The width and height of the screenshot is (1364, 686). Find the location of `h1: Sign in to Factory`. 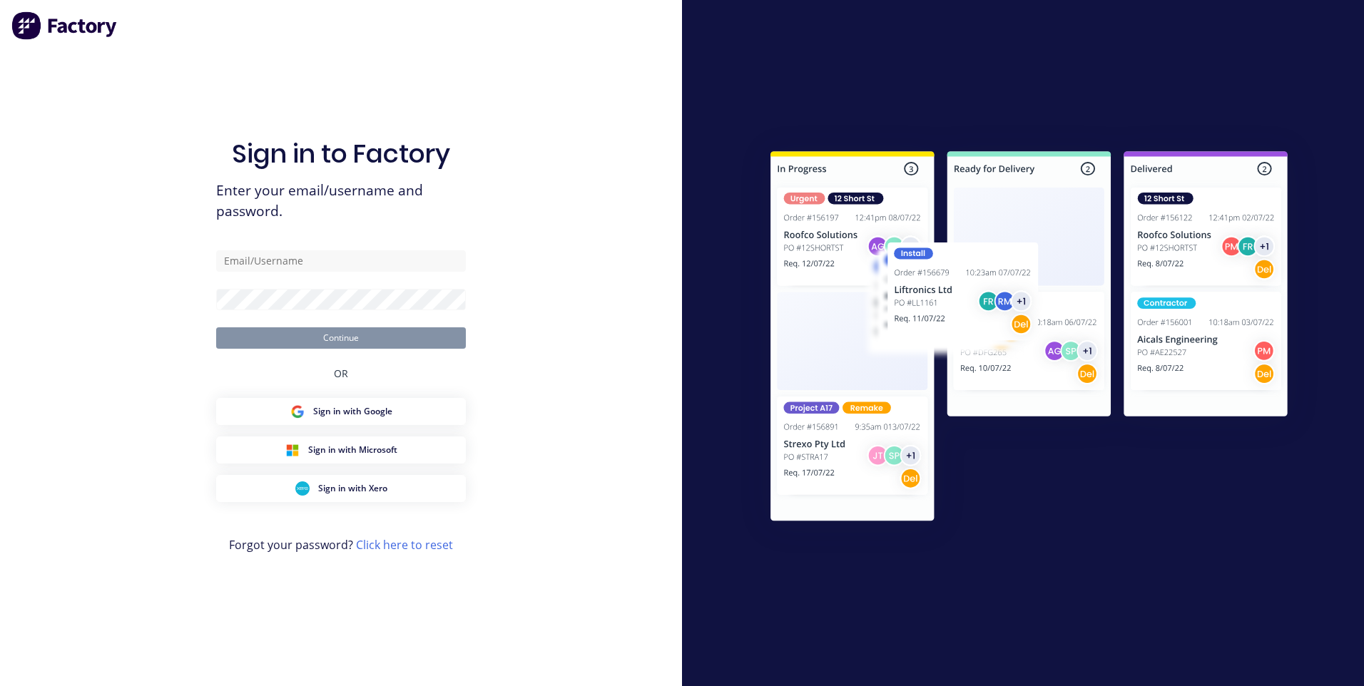

h1: Sign in to Factory is located at coordinates (341, 153).